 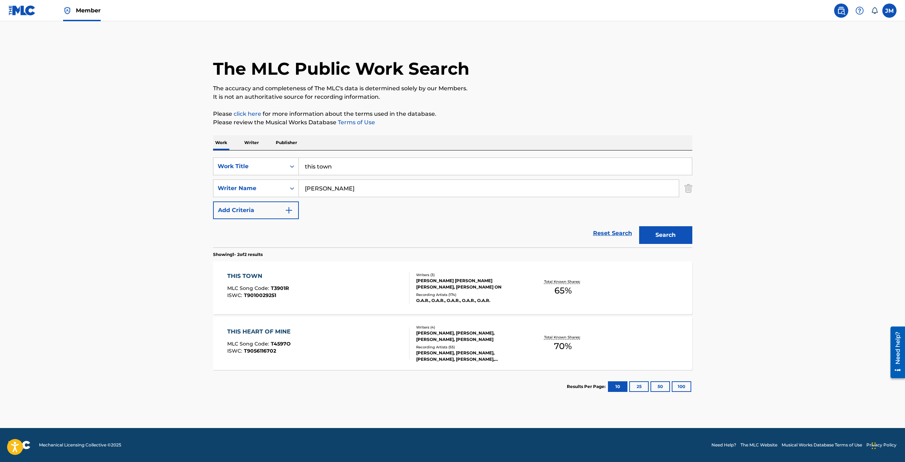 What do you see at coordinates (470, 301) in the screenshot?
I see `div: O.A.R., O.A.R., O.A.R., O.A.R., O.A.R.` at bounding box center [470, 301].